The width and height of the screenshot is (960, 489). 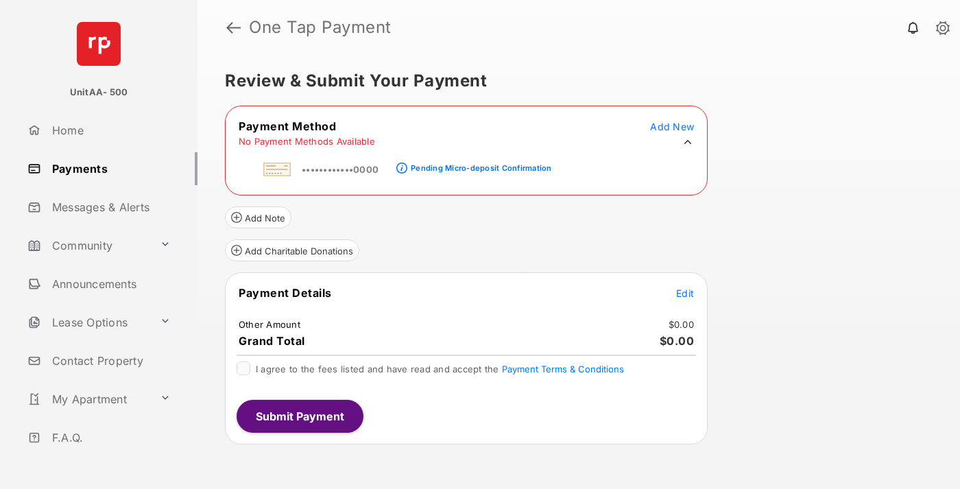 I want to click on p: UnitAA- 500, so click(x=99, y=93).